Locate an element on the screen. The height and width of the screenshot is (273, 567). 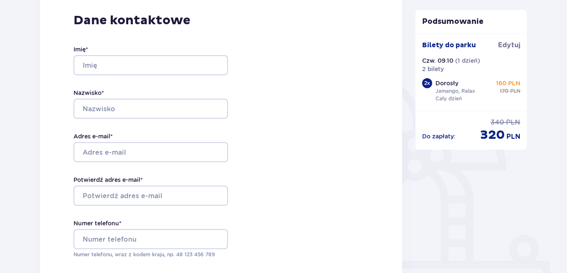
label: Potwierdź adres e-mail * is located at coordinates (108, 179).